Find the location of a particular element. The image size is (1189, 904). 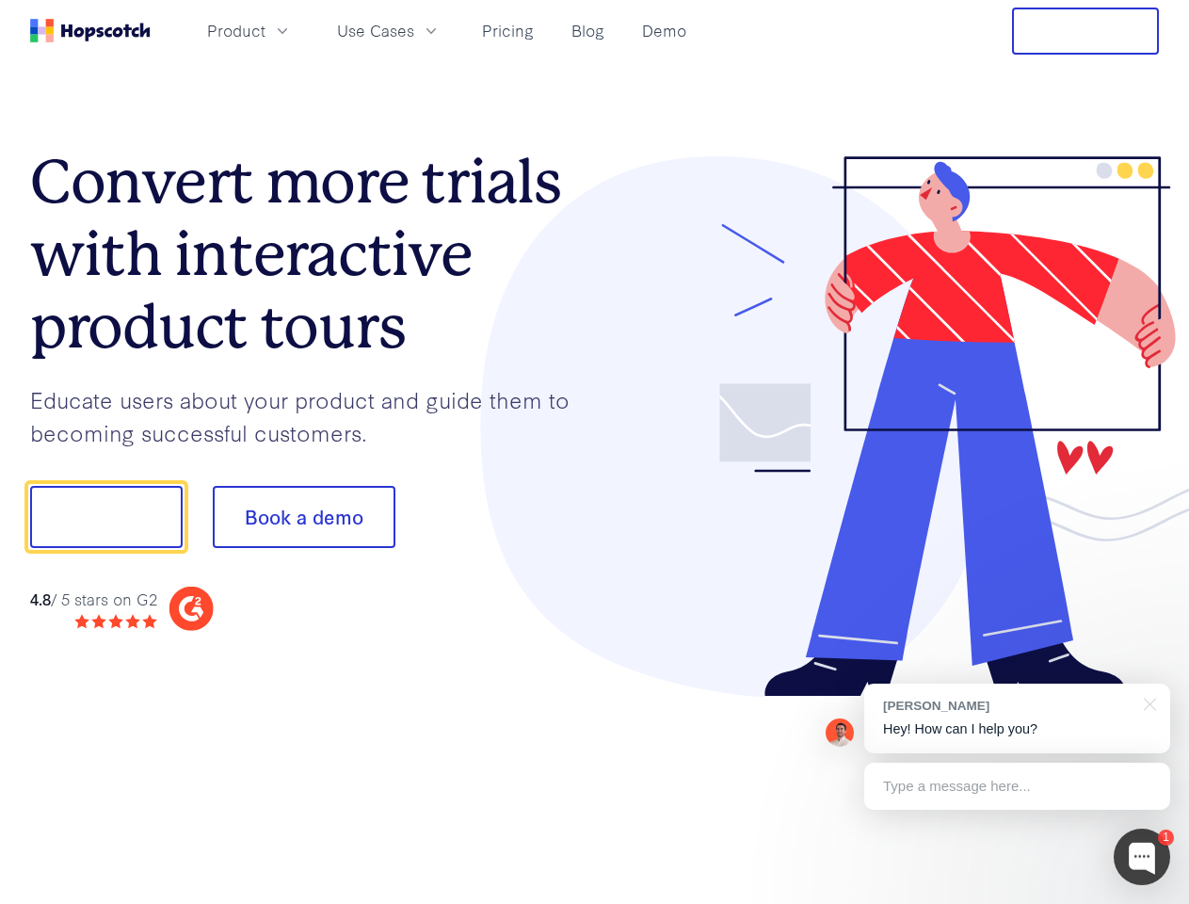

a: Pricing is located at coordinates (507, 30).